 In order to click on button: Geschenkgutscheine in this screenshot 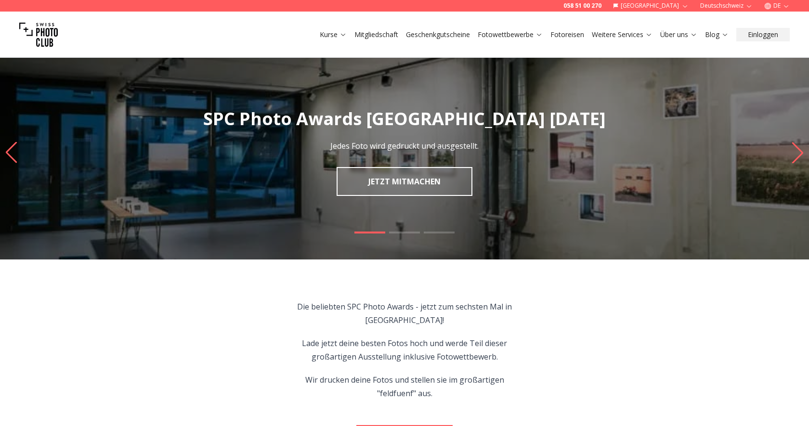, I will do `click(438, 35)`.